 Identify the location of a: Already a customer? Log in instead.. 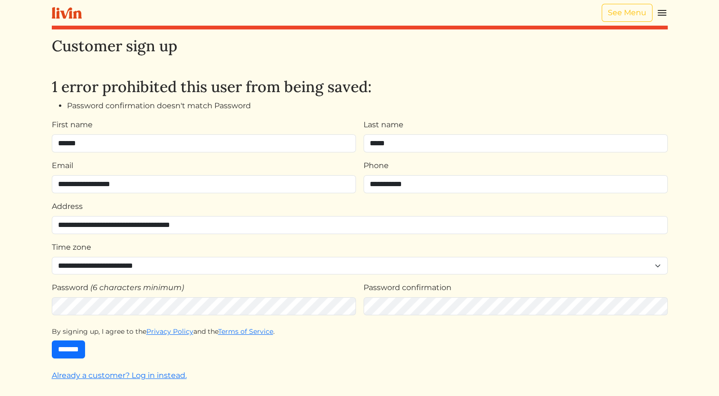
(119, 375).